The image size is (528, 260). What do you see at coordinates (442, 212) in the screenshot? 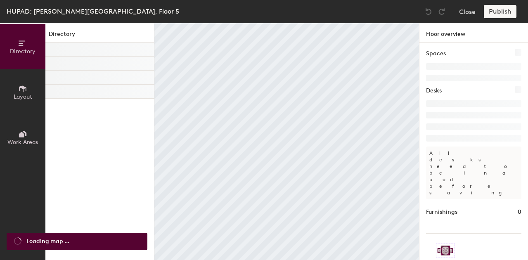
I see `h1: Furnishings` at bounding box center [442, 212].